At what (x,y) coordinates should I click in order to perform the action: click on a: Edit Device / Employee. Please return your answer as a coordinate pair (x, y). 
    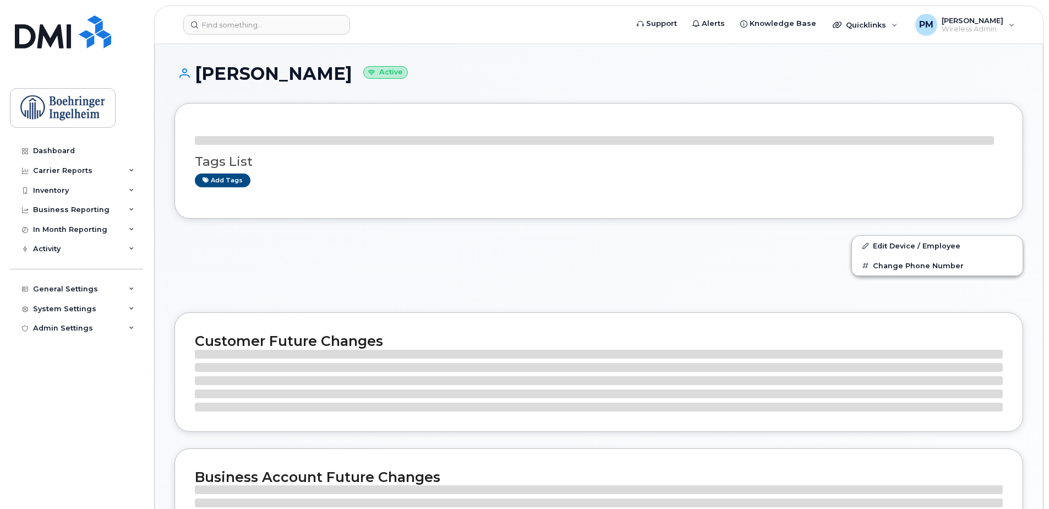
    Looking at the image, I should click on (938, 246).